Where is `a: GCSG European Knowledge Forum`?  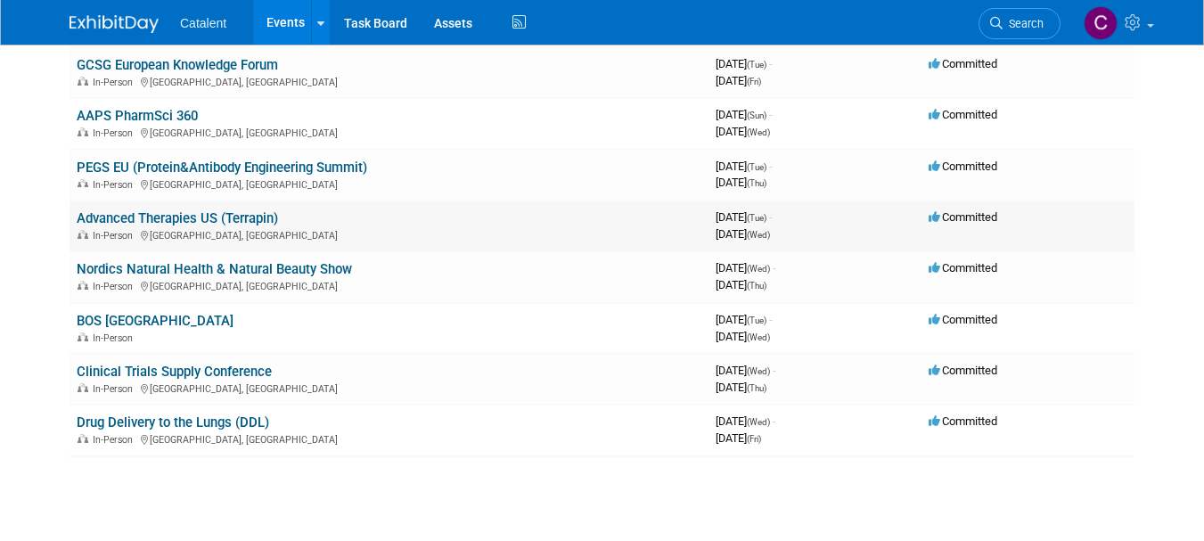 a: GCSG European Knowledge Forum is located at coordinates (177, 65).